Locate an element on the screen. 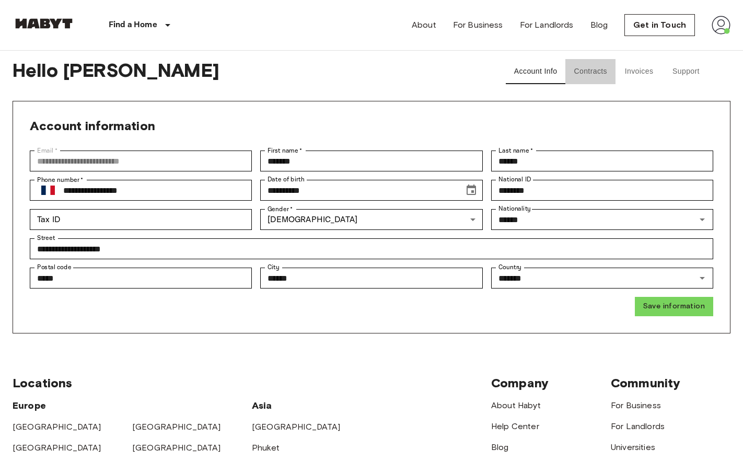 This screenshot has height=461, width=743. label: Email is located at coordinates (47, 150).